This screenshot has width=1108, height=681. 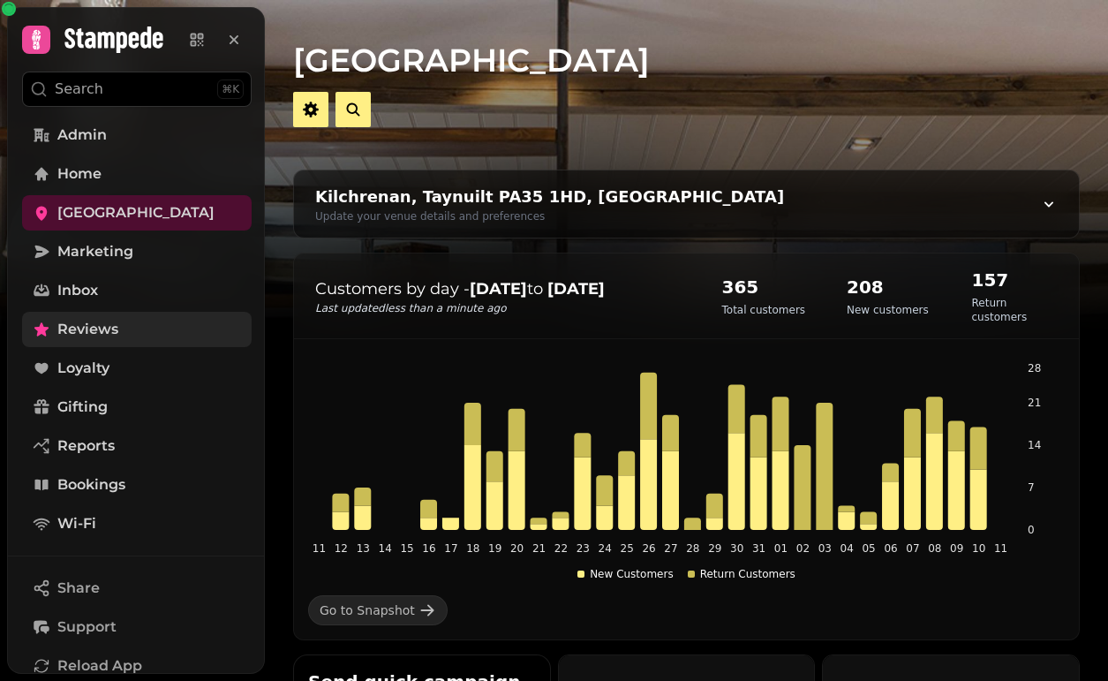 What do you see at coordinates (82, 407) in the screenshot?
I see `span: Gifting` at bounding box center [82, 407].